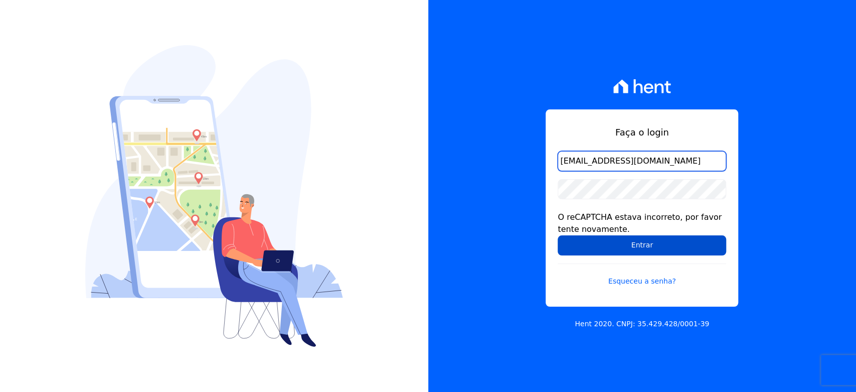 Image resolution: width=856 pixels, height=392 pixels. I want to click on input: Entrar, so click(642, 245).